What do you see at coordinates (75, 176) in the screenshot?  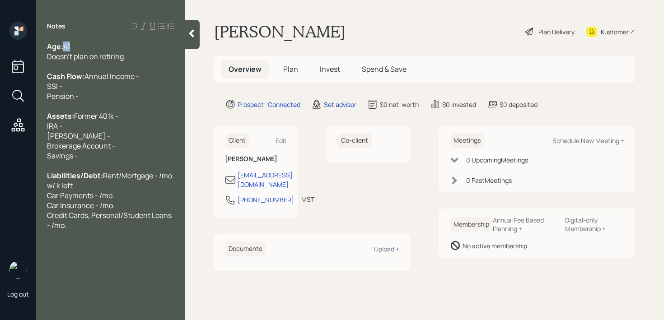 I see `span: Liabilities/Debt:` at bounding box center [75, 176].